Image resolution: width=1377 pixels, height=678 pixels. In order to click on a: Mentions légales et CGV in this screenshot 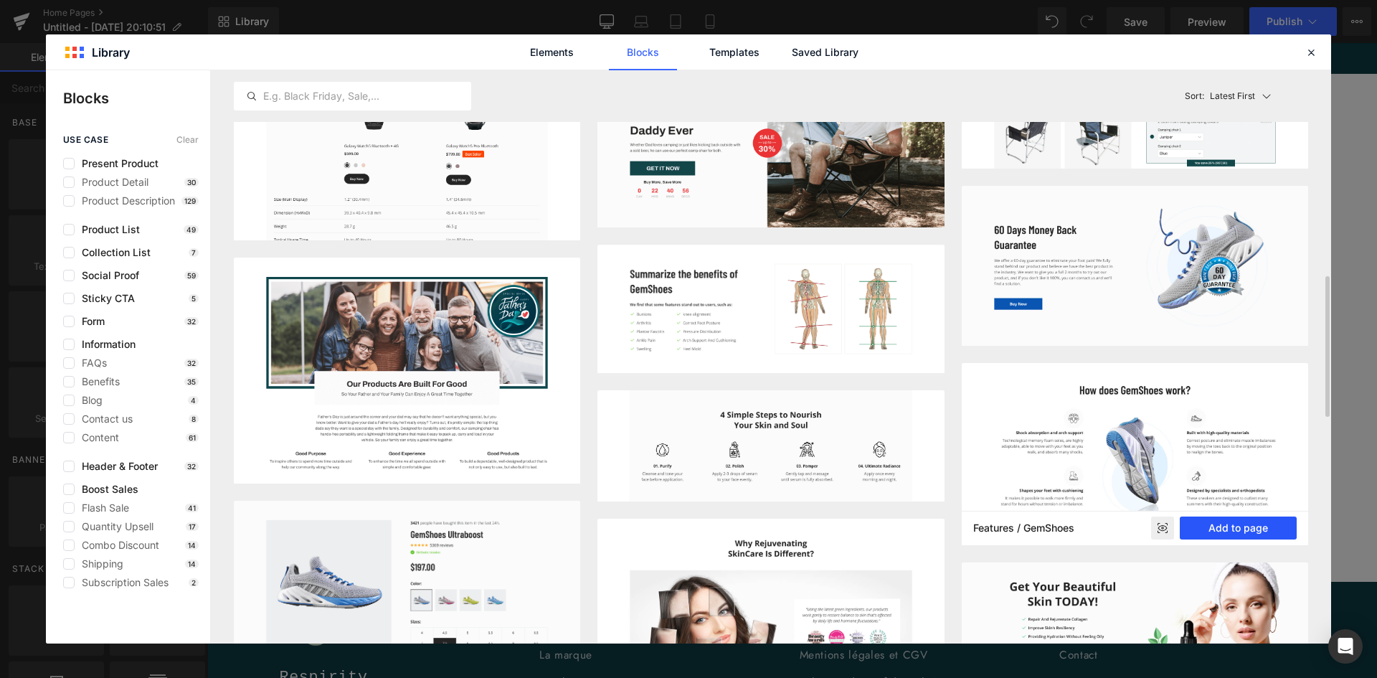, I will do `click(656, 614)`.